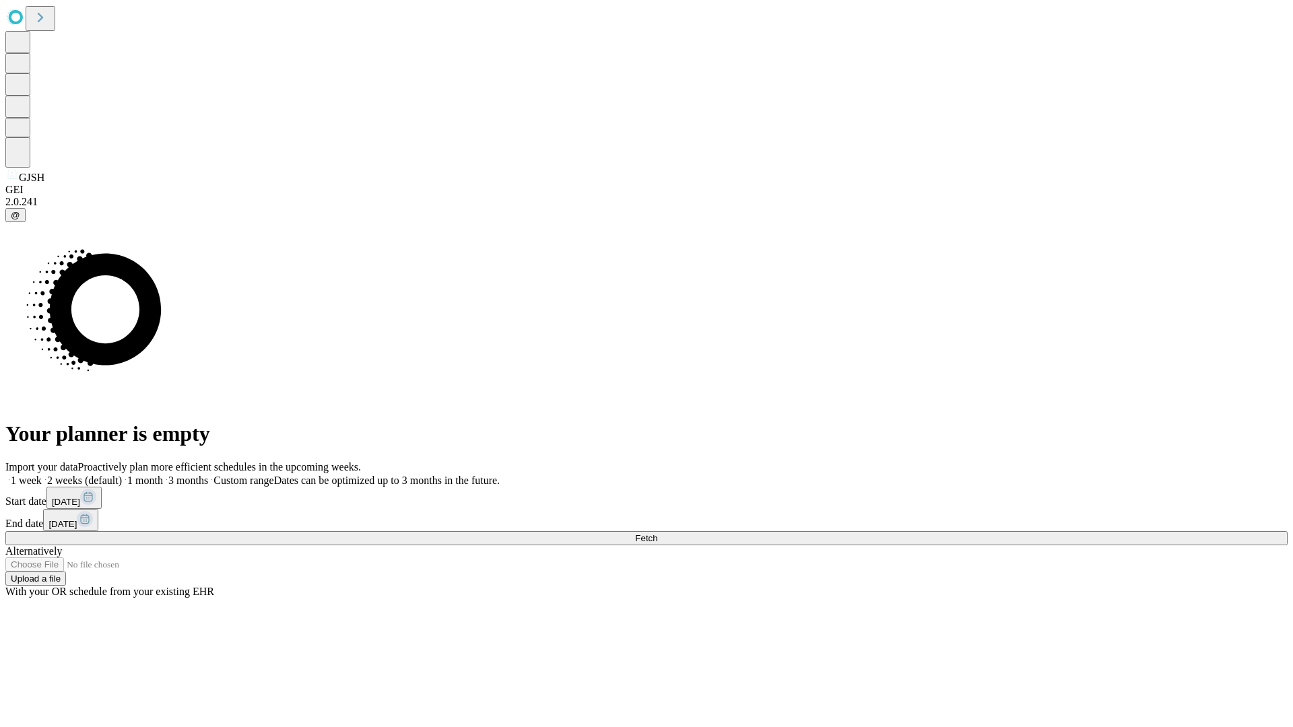  Describe the element at coordinates (243, 480) in the screenshot. I see `span: Custom range` at that location.